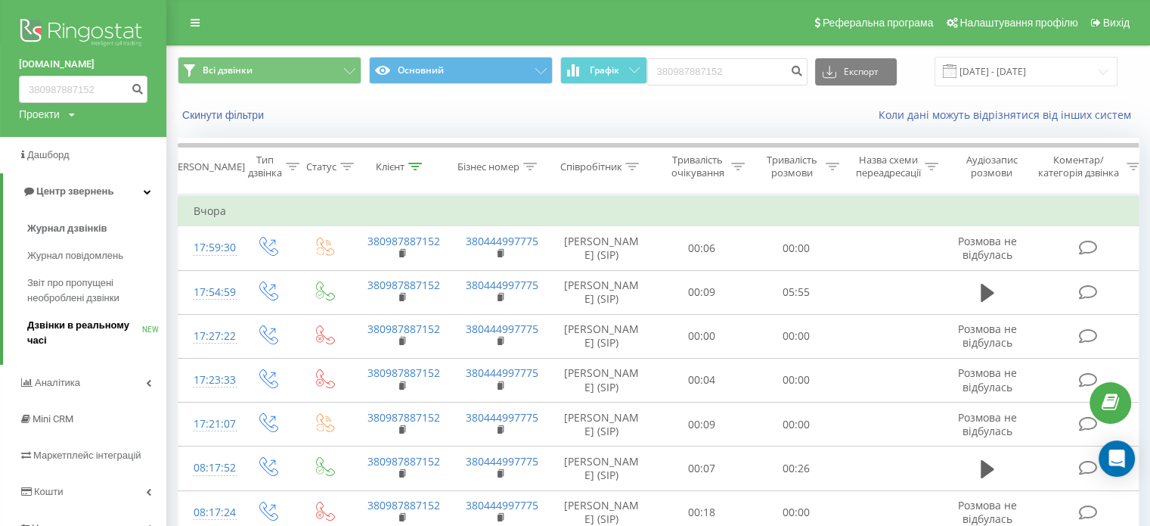 The width and height of the screenshot is (1150, 526). What do you see at coordinates (57, 382) in the screenshot?
I see `span: Аналiтика` at bounding box center [57, 382].